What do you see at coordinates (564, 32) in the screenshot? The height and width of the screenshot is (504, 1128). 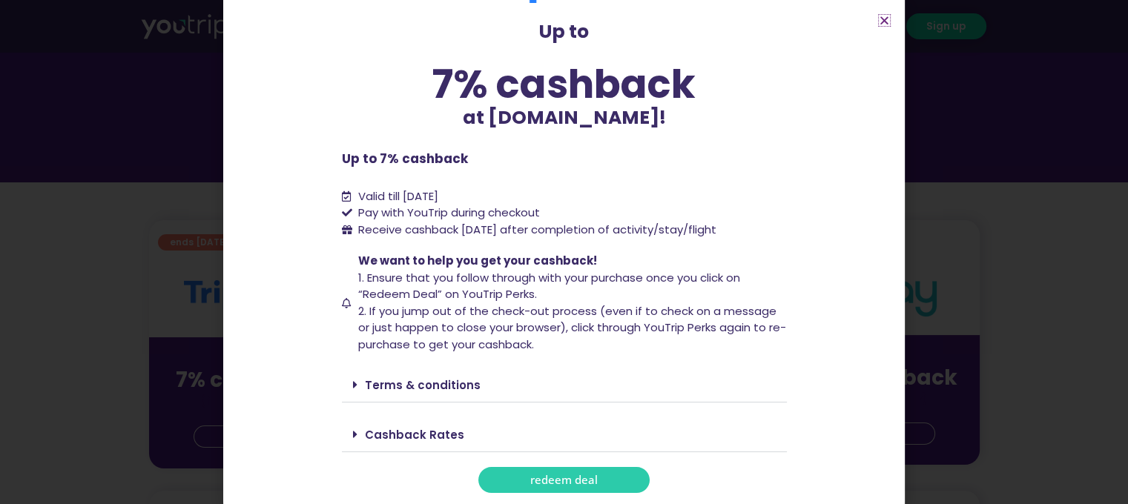 I see `p: Up to` at bounding box center [564, 32].